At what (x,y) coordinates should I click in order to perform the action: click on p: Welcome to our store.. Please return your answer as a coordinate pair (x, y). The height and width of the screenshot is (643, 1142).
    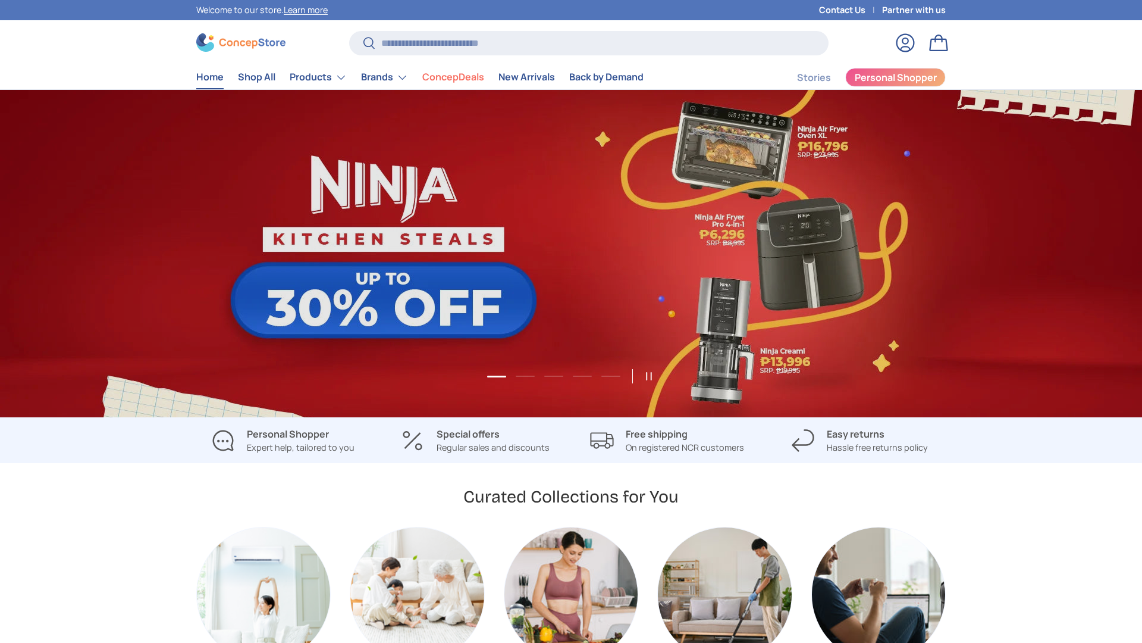
    Looking at the image, I should click on (262, 10).